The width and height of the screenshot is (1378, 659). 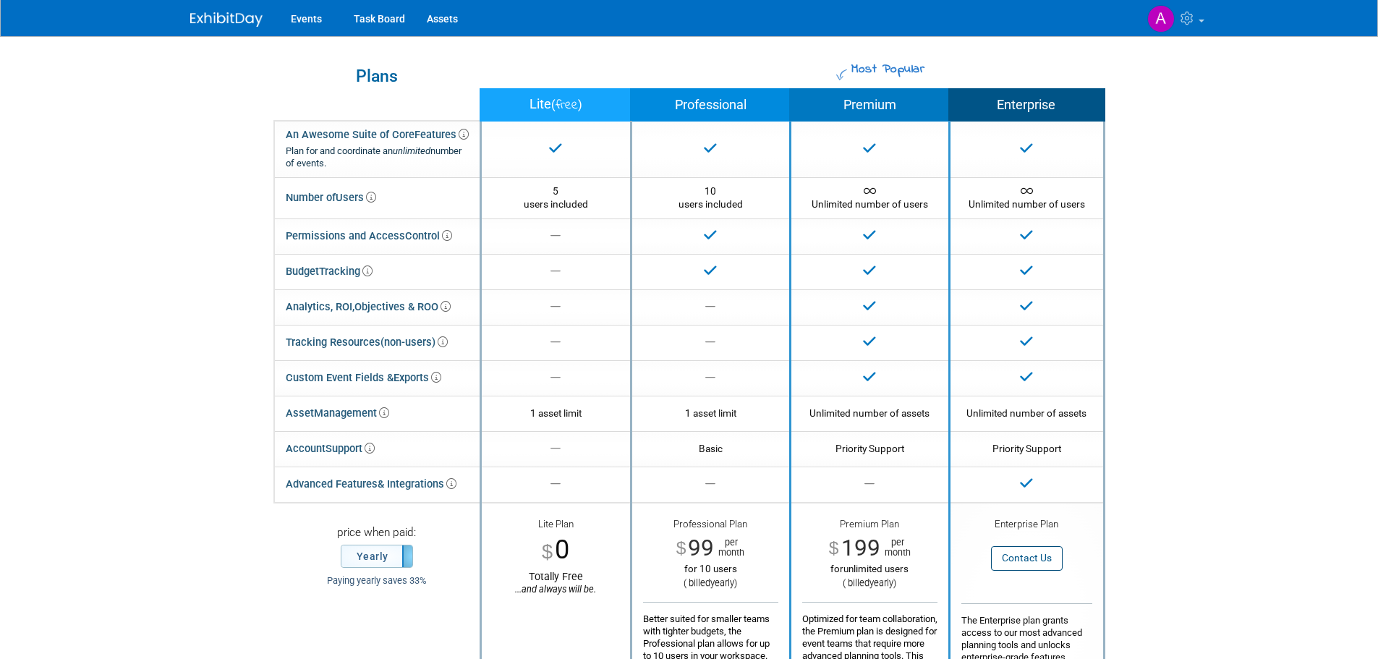 I want to click on div: for 10 users, so click(x=710, y=568).